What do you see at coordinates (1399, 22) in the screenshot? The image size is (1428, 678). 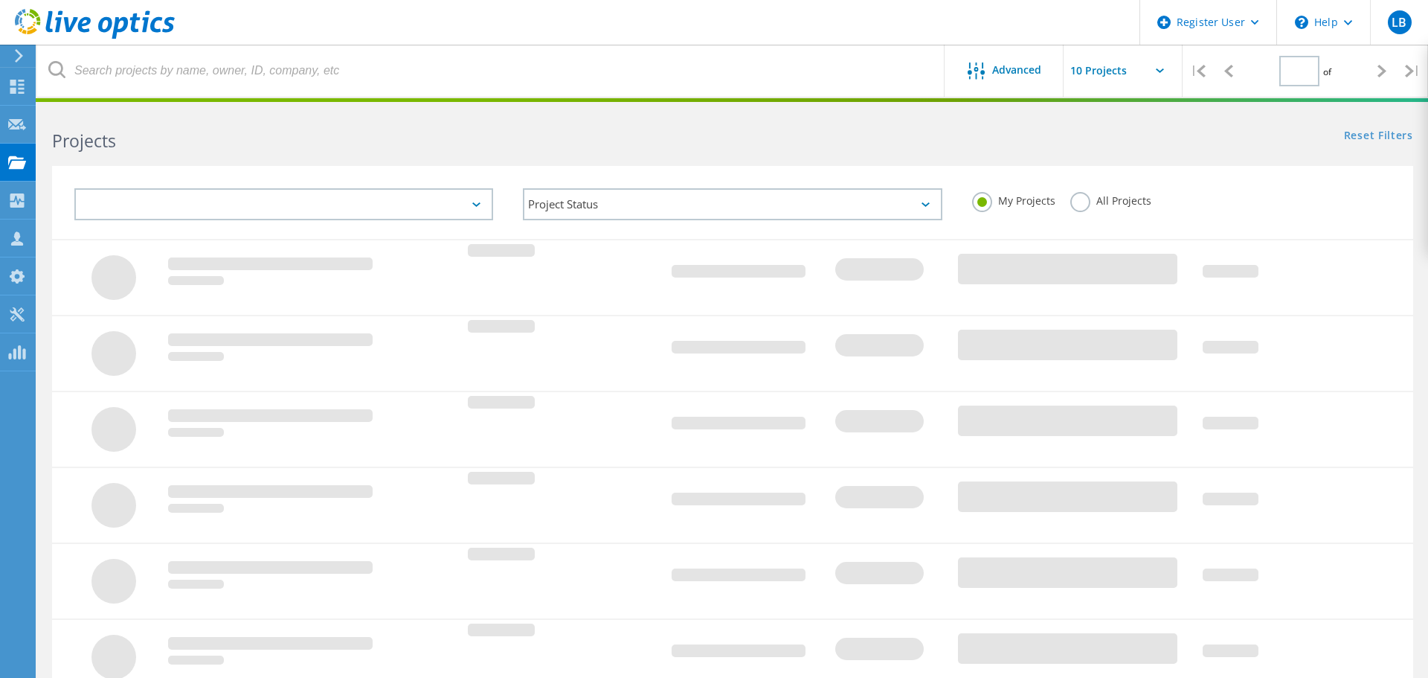 I see `span: LB` at bounding box center [1399, 22].